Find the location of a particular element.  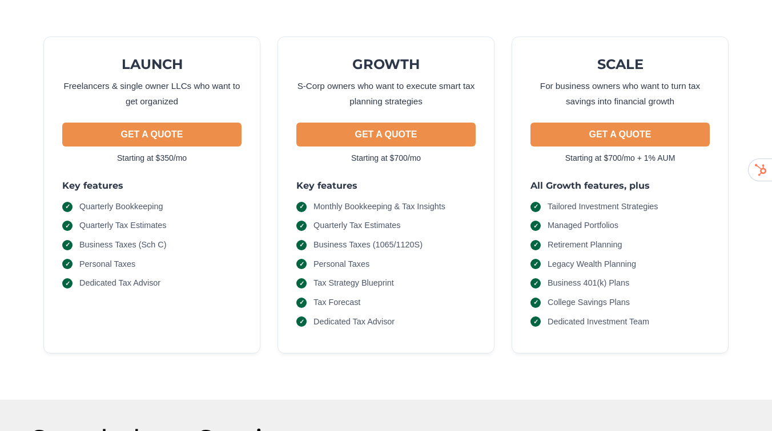

span: Quarterly Bookkeeping is located at coordinates (121, 207).